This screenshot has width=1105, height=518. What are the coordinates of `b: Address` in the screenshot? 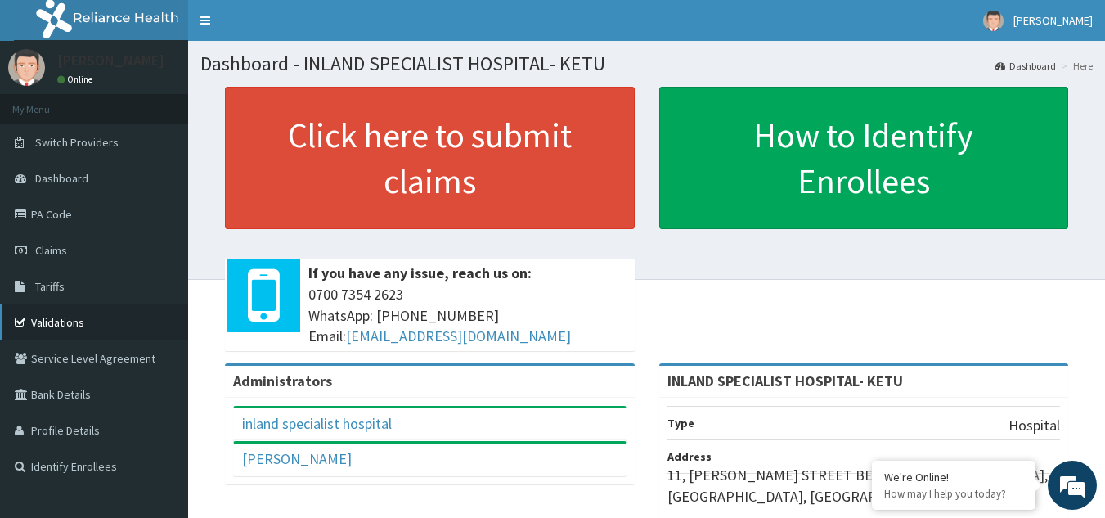 It's located at (689, 456).